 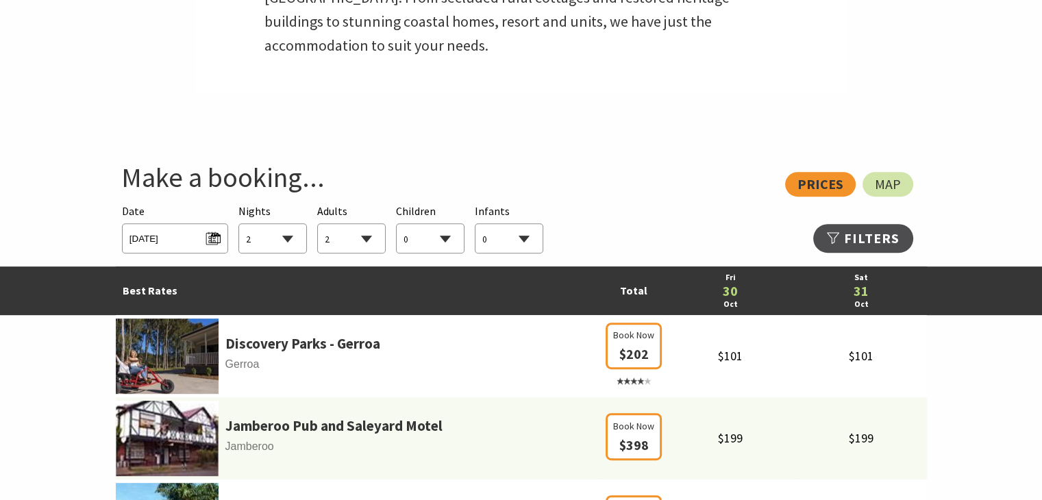 What do you see at coordinates (888, 184) in the screenshot?
I see `a: Map` at bounding box center [888, 184].